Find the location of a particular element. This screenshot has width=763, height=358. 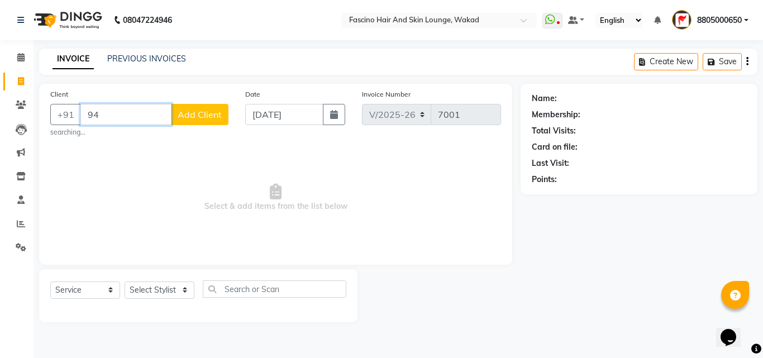

img: 8805000650 is located at coordinates (682, 20).